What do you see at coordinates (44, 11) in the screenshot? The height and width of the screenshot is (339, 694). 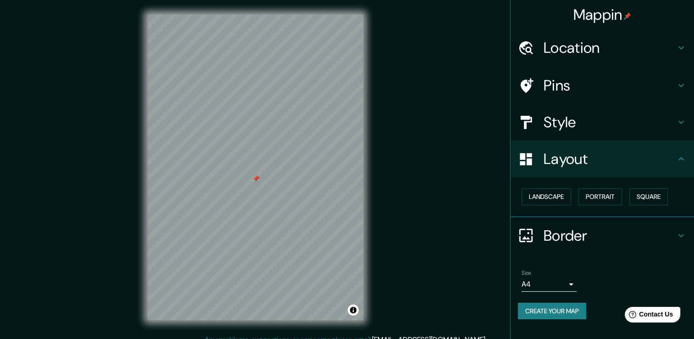 I see `span: Contact Us` at bounding box center [44, 11].